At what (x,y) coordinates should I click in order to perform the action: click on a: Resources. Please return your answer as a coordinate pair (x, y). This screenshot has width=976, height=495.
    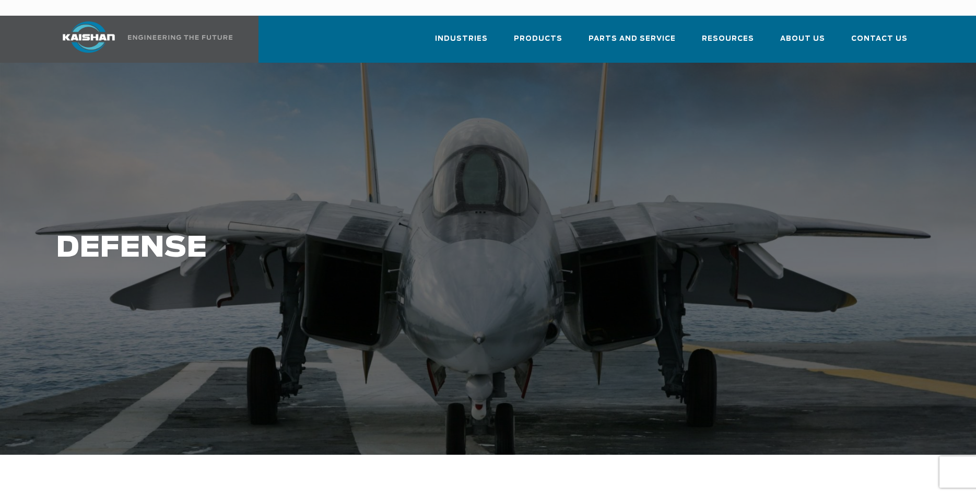
    Looking at the image, I should click on (728, 43).